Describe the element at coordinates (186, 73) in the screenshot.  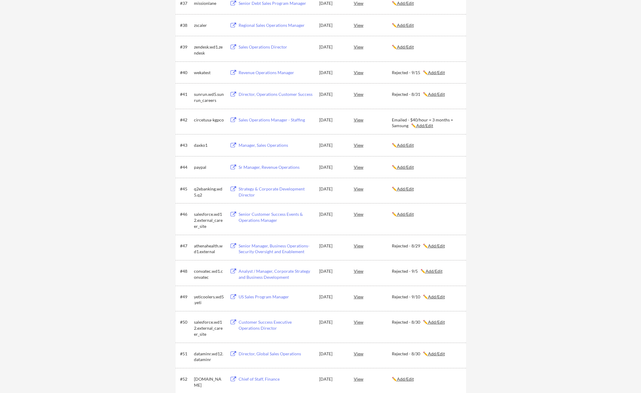
I see `div: #40` at that location.